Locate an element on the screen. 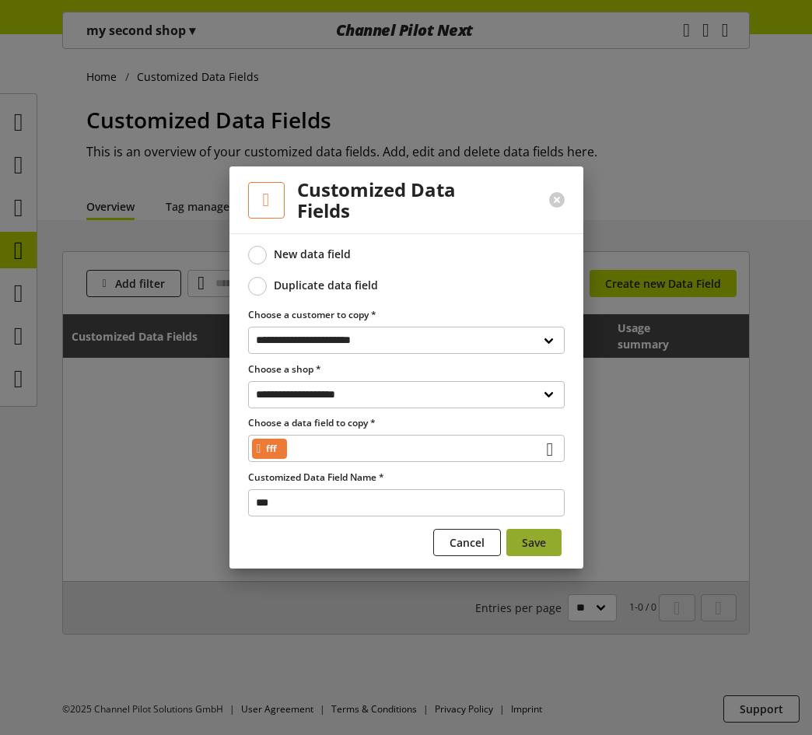 The width and height of the screenshot is (812, 735). span: Cancel is located at coordinates (467, 542).